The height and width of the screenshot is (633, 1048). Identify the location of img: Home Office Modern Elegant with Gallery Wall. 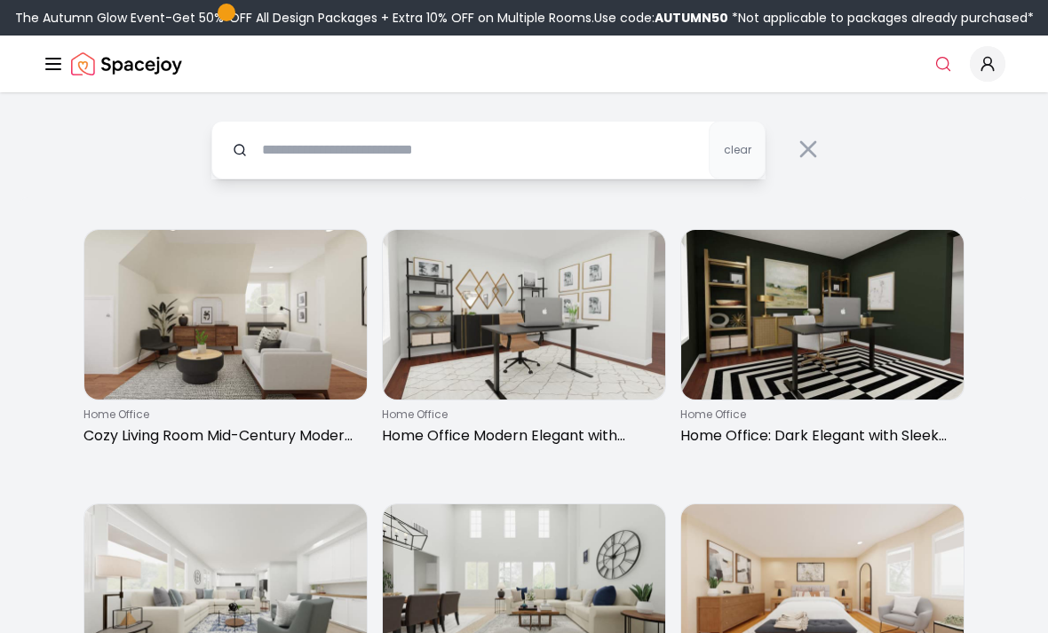
(524, 314).